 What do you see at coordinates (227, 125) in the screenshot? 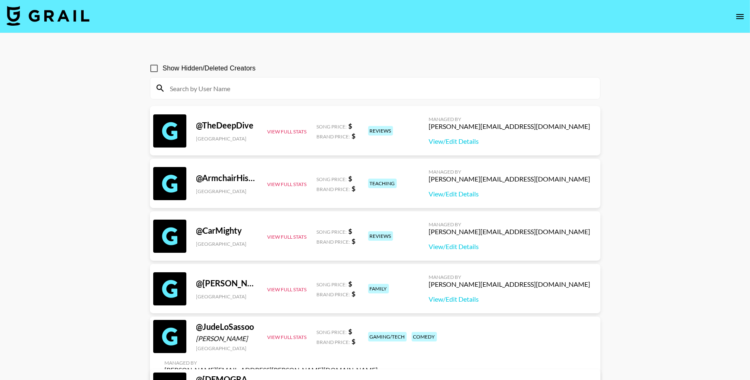
I see `div: @ TheDeepDive` at bounding box center [227, 125].